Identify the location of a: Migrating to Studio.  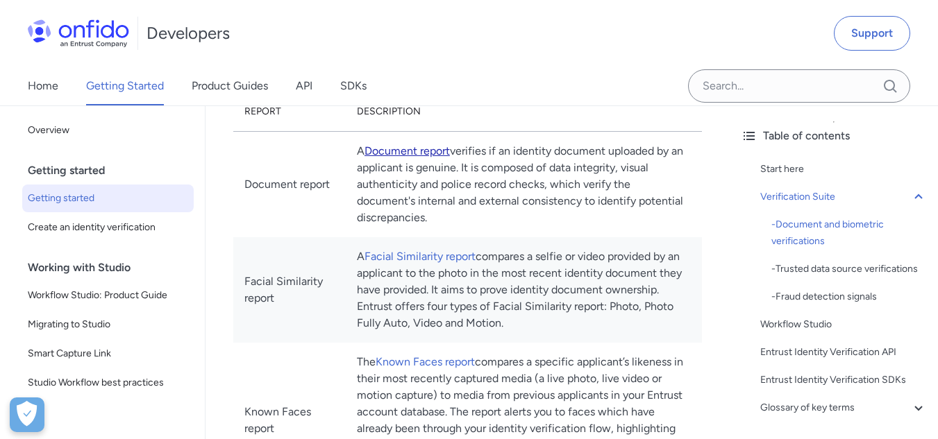
(108, 325).